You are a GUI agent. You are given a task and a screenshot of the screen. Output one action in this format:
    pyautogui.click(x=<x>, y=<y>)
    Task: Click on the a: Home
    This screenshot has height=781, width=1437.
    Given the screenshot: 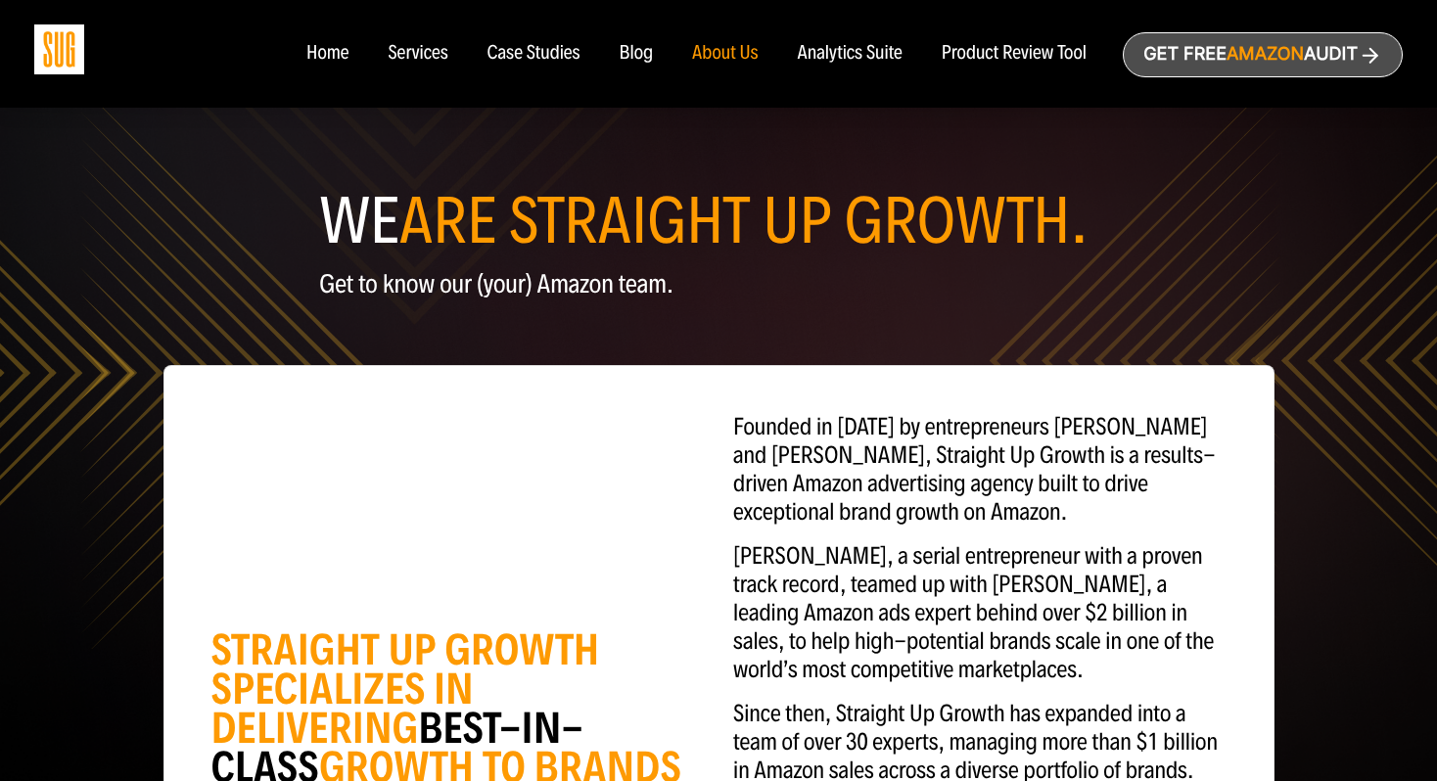 What is the action you would take?
    pyautogui.click(x=327, y=54)
    